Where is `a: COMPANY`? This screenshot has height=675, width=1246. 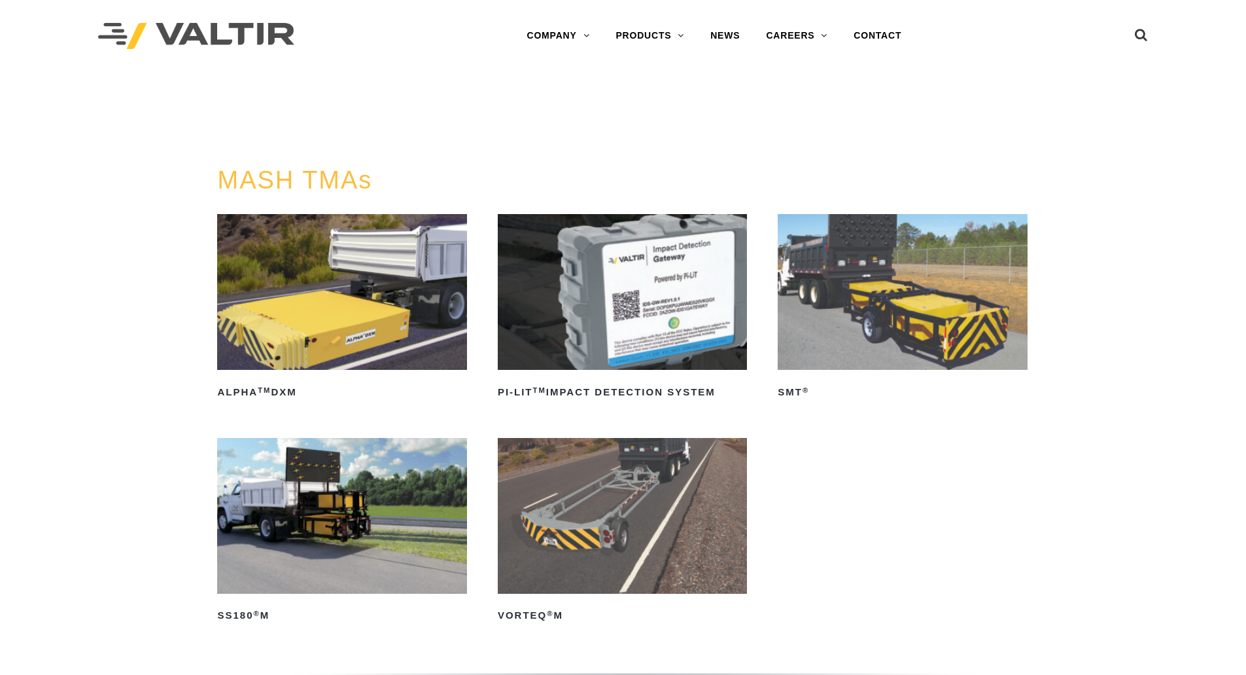 a: COMPANY is located at coordinates (558, 36).